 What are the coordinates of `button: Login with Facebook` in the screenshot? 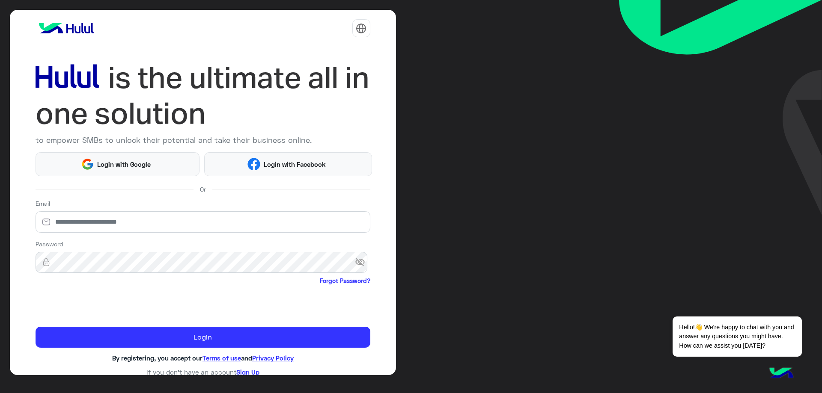 It's located at (288, 164).